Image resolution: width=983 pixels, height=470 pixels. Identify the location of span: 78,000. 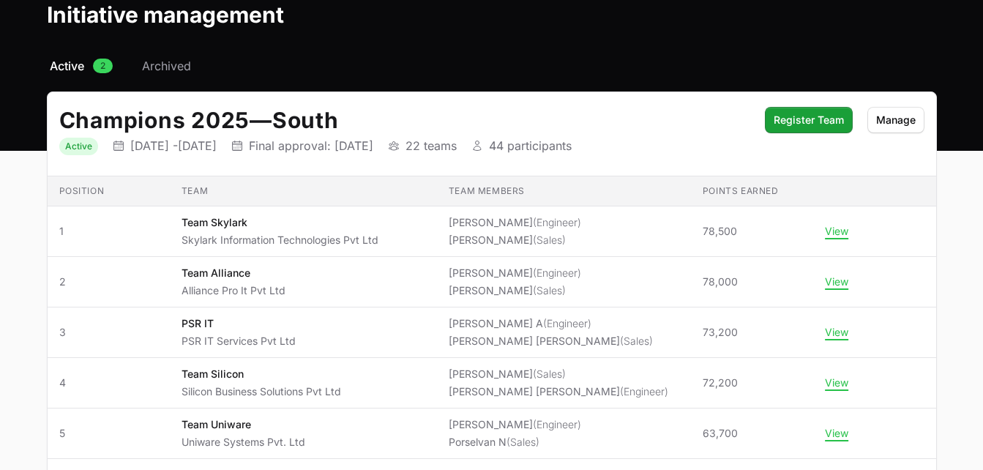
(720, 282).